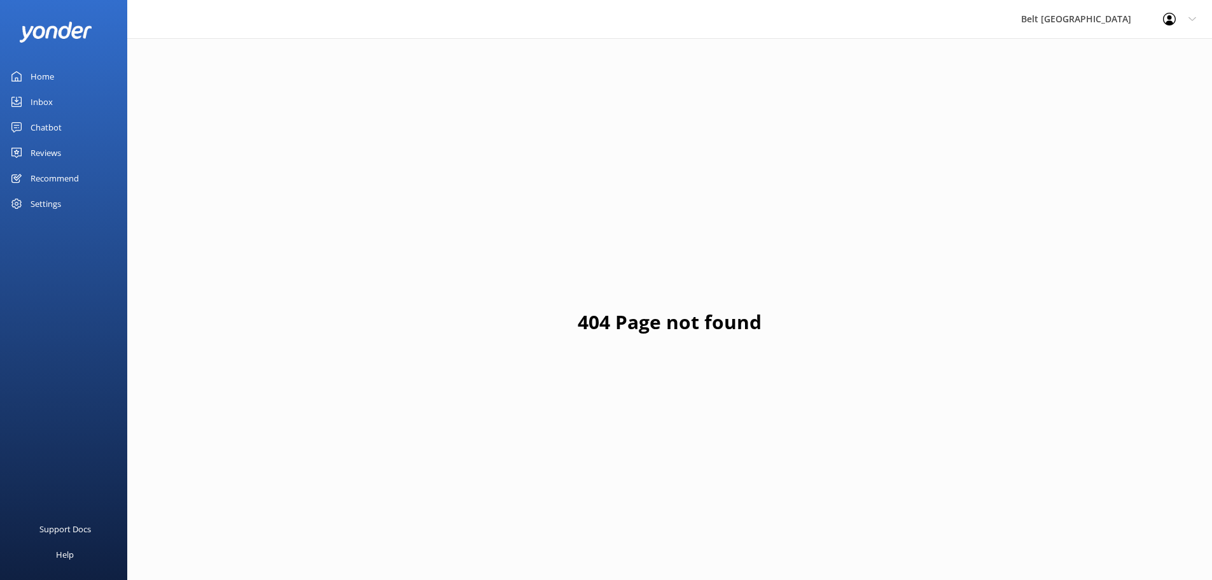 The width and height of the screenshot is (1212, 580). Describe the element at coordinates (46, 153) in the screenshot. I see `div: Reviews` at that location.